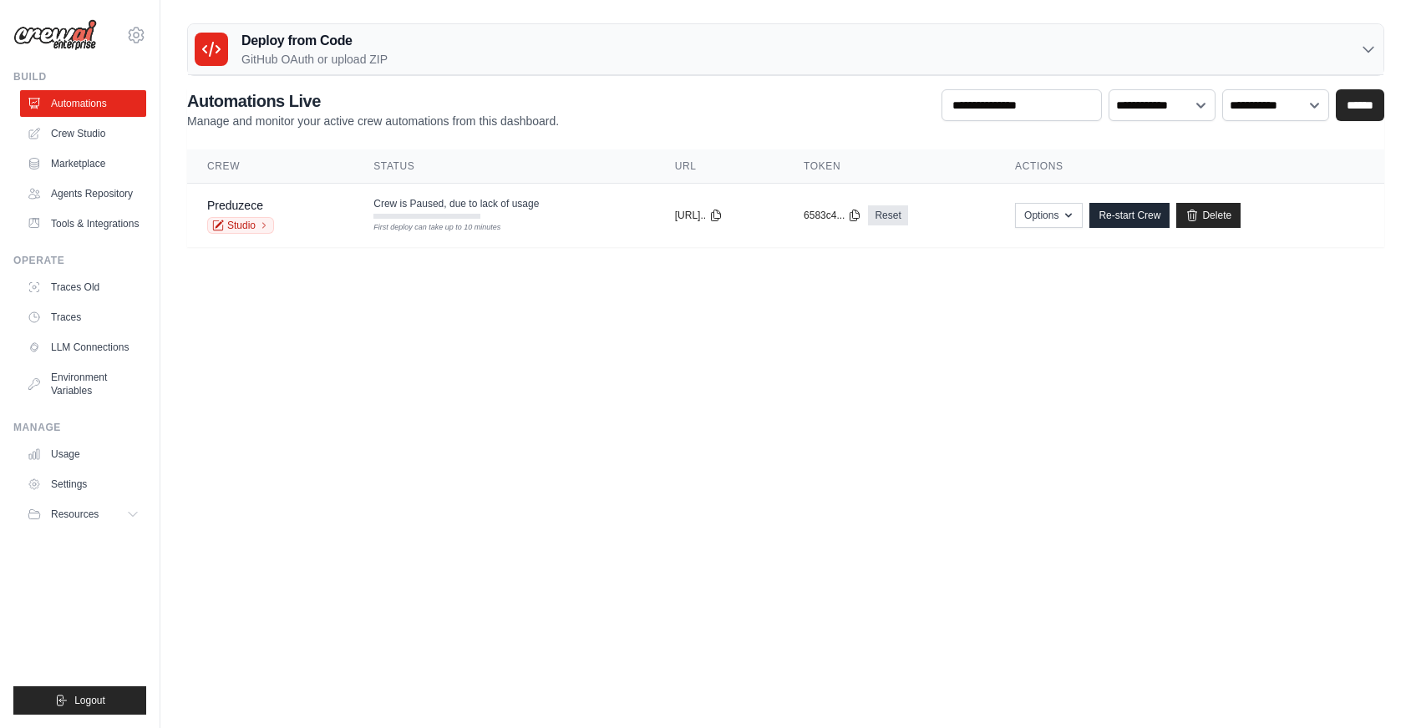 This screenshot has height=728, width=1411. Describe the element at coordinates (1129, 216) in the screenshot. I see `a: Re-start Crew` at that location.